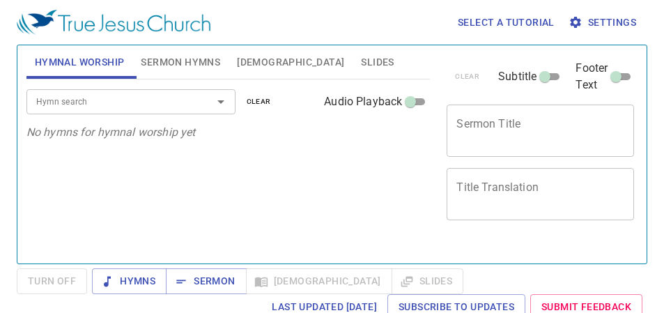 This screenshot has height=313, width=664. Describe the element at coordinates (129, 281) in the screenshot. I see `span: Hymns` at that location.